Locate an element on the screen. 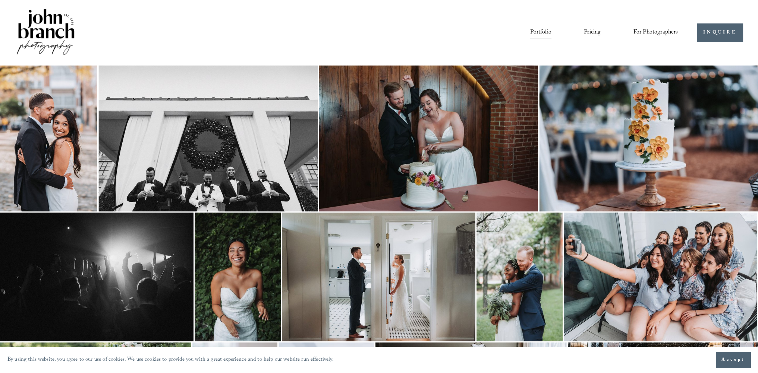 The image size is (758, 373). a: Portfolio is located at coordinates (540, 33).